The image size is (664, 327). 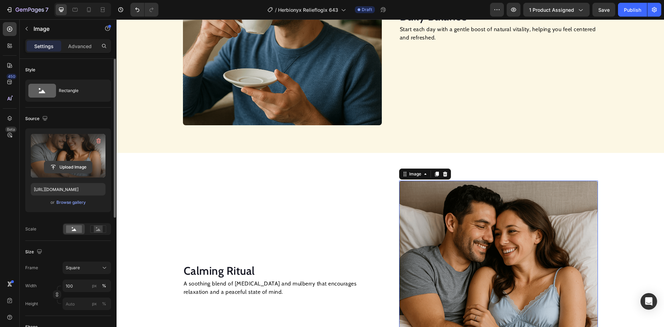 I want to click on button: Save, so click(x=604, y=10).